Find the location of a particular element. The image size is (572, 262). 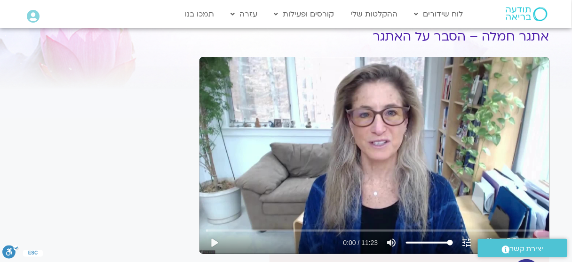

a: עזרה is located at coordinates (244, 14).